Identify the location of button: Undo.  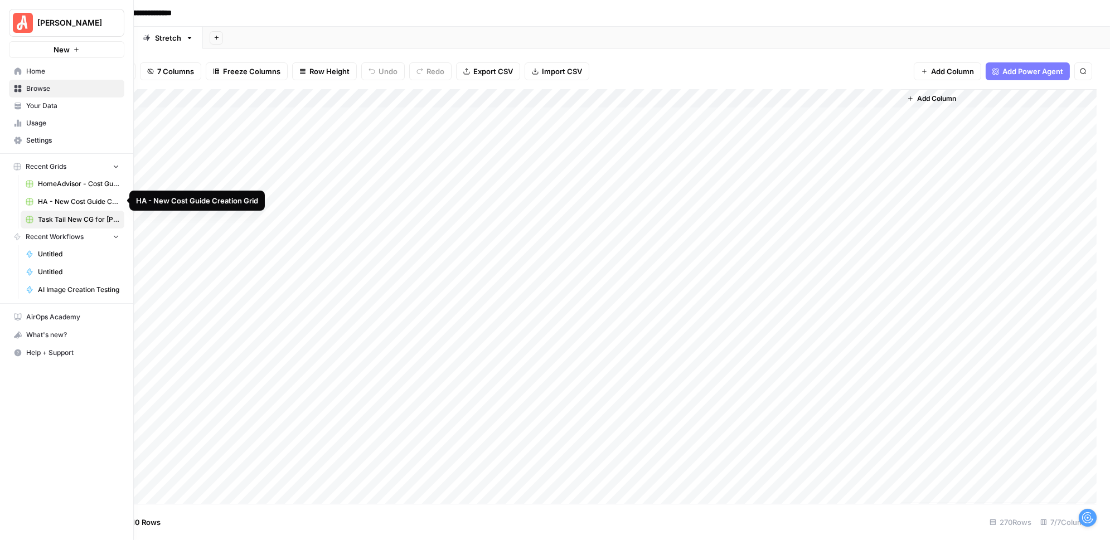
(383, 71).